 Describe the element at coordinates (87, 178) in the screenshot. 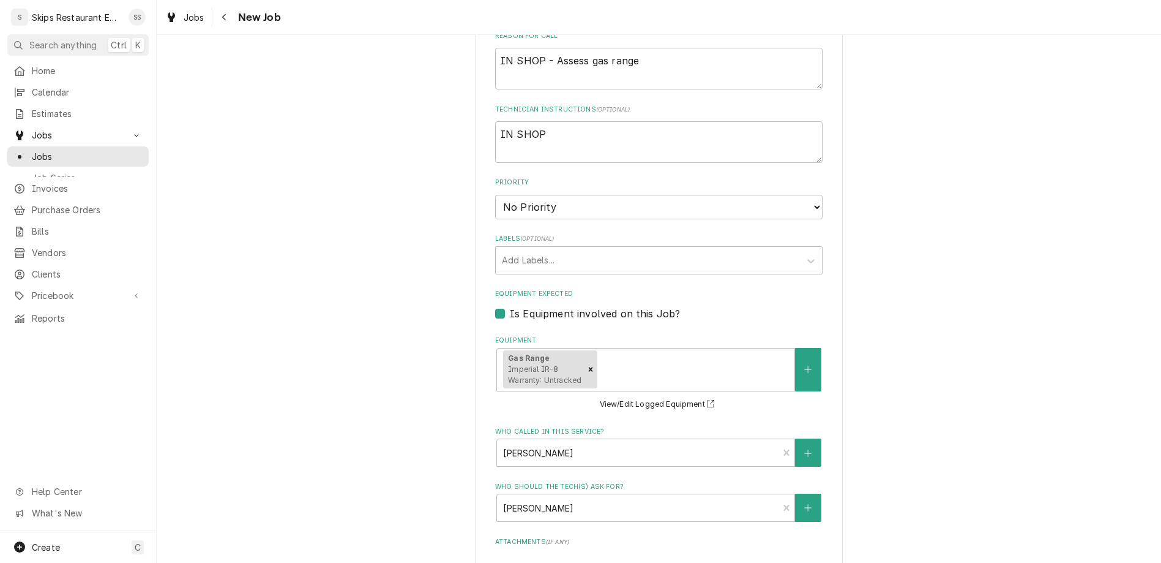

I see `span: Job Series` at that location.